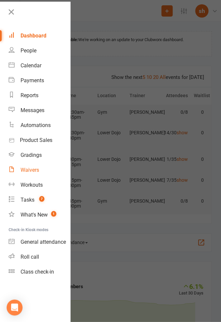 This screenshot has height=322, width=221. What do you see at coordinates (28, 200) in the screenshot?
I see `div: Tasks` at bounding box center [28, 200].